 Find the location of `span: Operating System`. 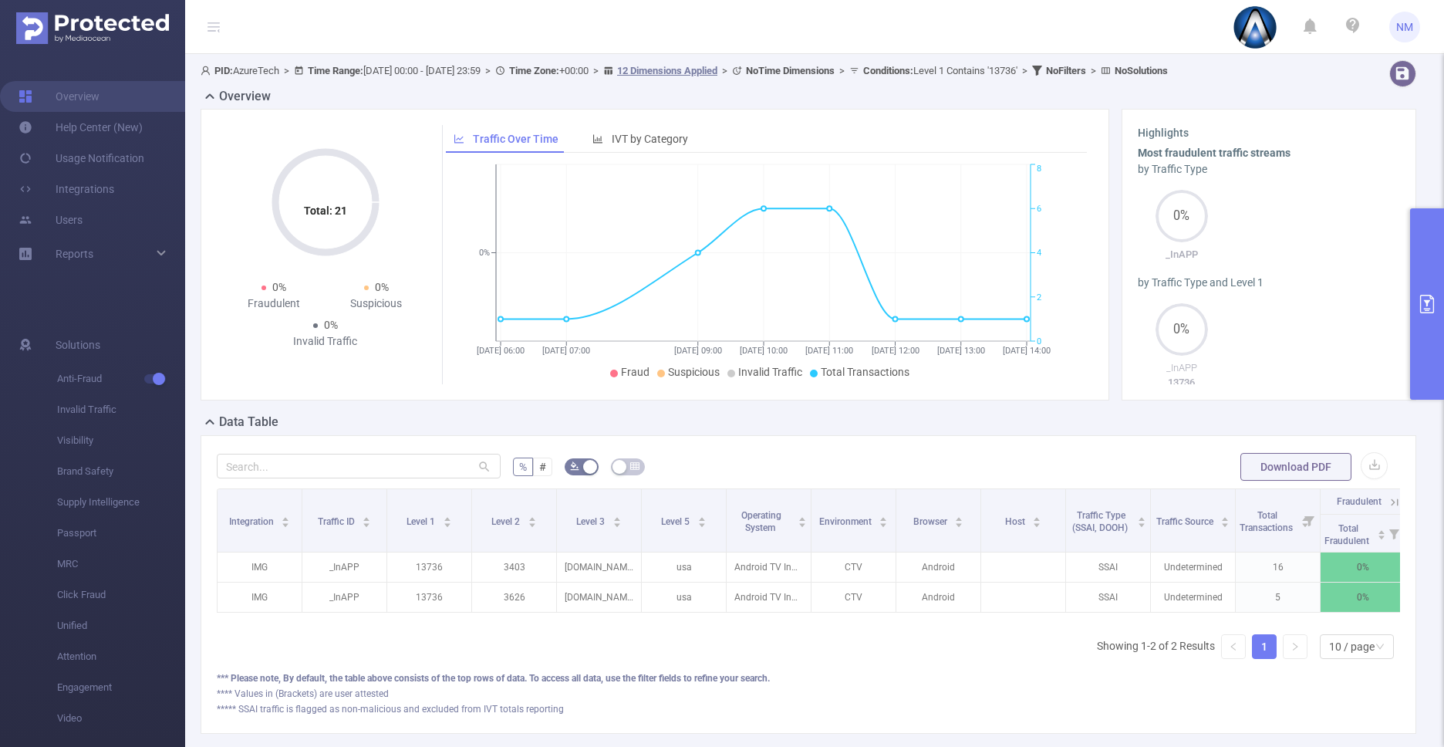

span: Operating System is located at coordinates (761, 522).